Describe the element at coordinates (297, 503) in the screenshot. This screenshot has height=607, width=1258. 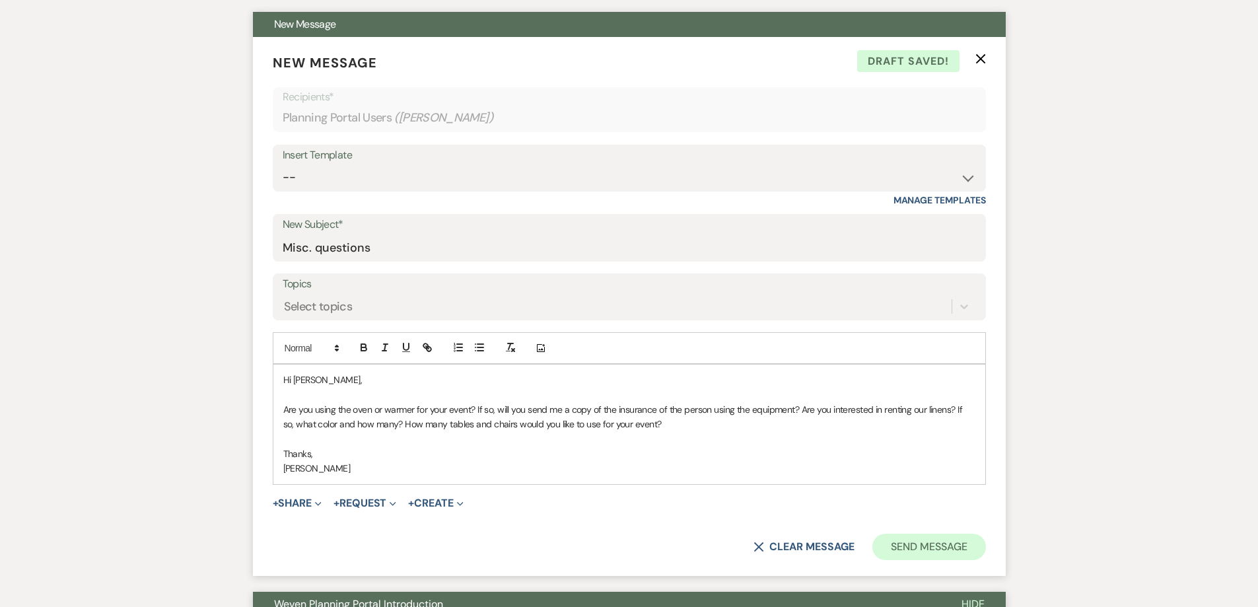
I see `button: Share` at that location.